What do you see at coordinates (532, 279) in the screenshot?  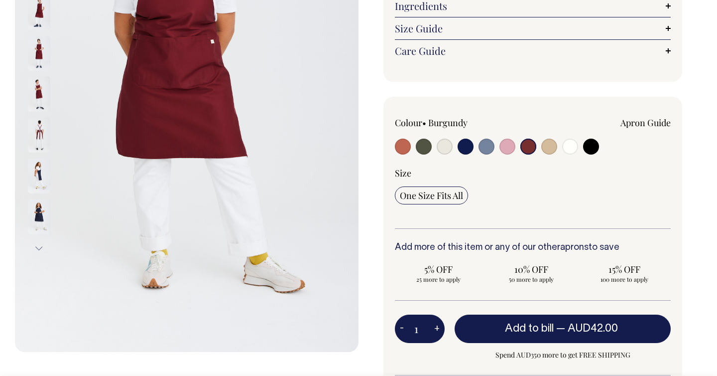 I see `span: 50 more to apply` at bounding box center [532, 279].